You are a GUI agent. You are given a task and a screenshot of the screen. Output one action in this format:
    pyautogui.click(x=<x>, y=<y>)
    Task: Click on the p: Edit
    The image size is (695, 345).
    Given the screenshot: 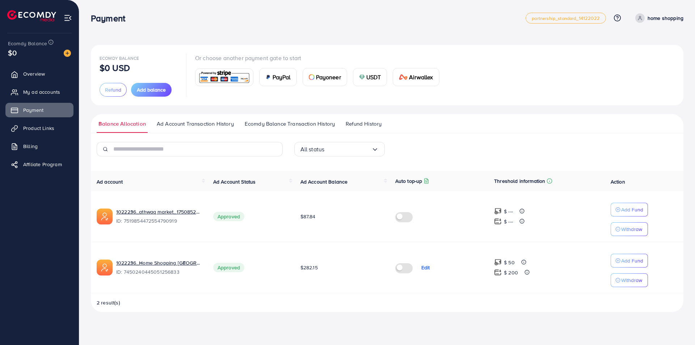 What is the action you would take?
    pyautogui.click(x=425, y=267)
    